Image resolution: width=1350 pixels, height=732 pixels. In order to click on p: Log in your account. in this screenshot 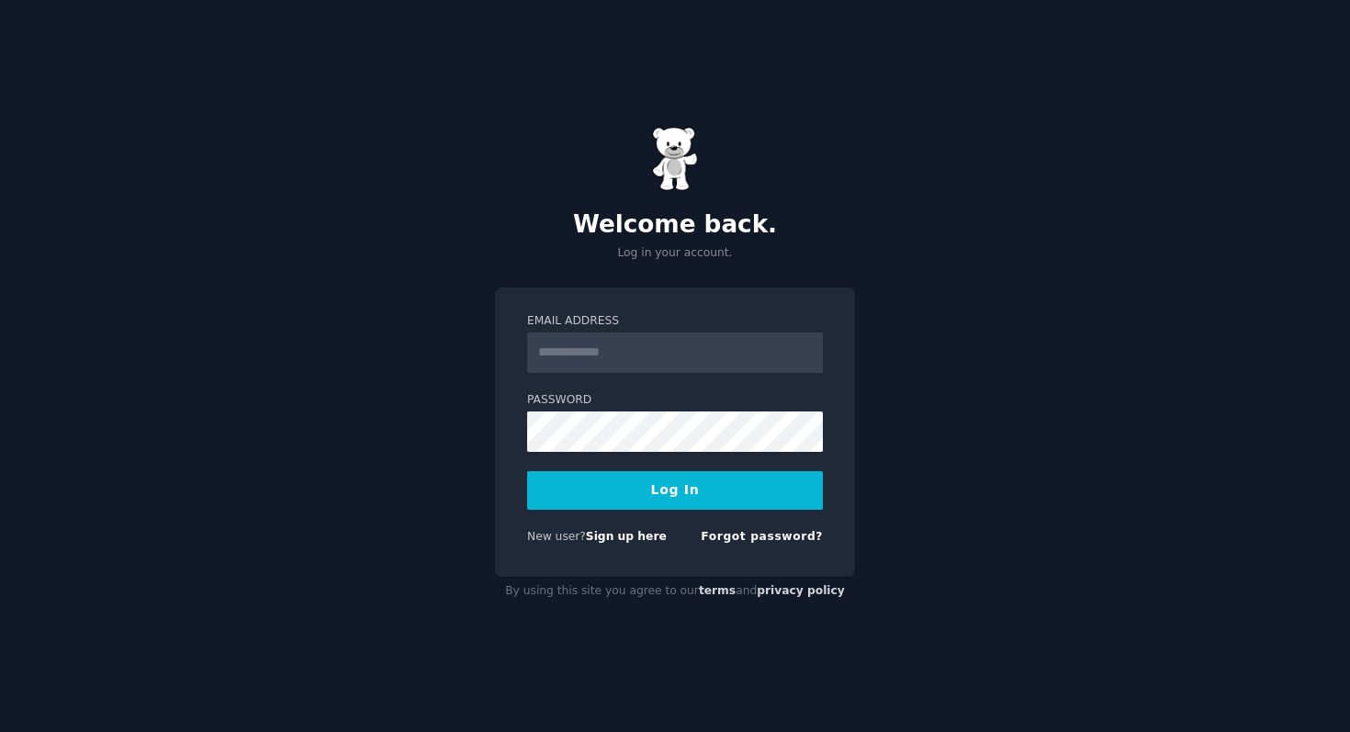, I will do `click(675, 254)`.